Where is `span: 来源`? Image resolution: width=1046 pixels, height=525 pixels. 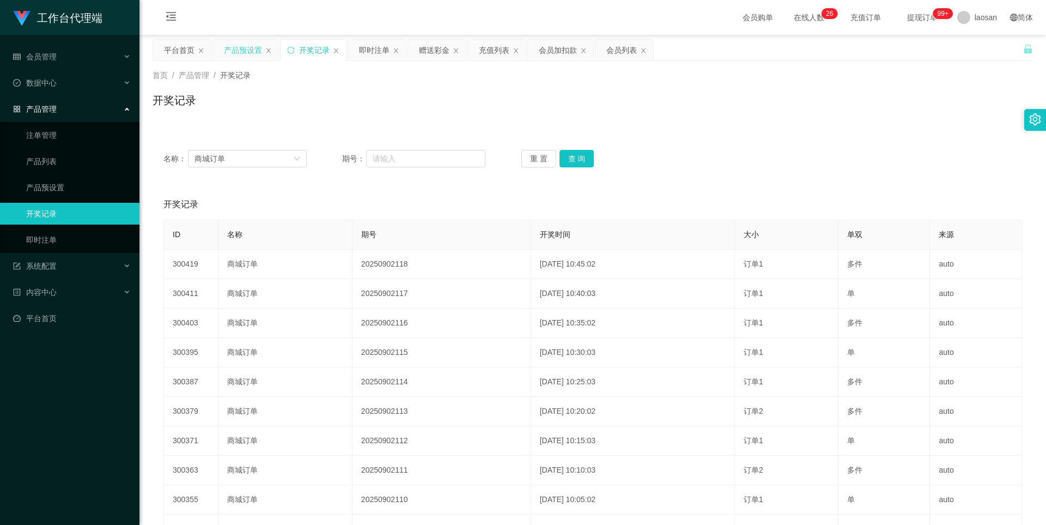
span: 来源 is located at coordinates (946, 234).